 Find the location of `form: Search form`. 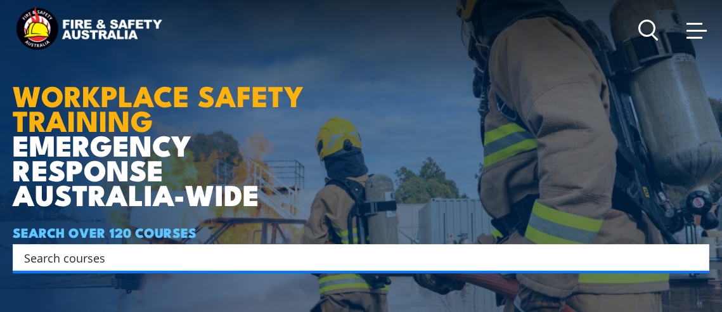

form: Search form is located at coordinates (355, 257).